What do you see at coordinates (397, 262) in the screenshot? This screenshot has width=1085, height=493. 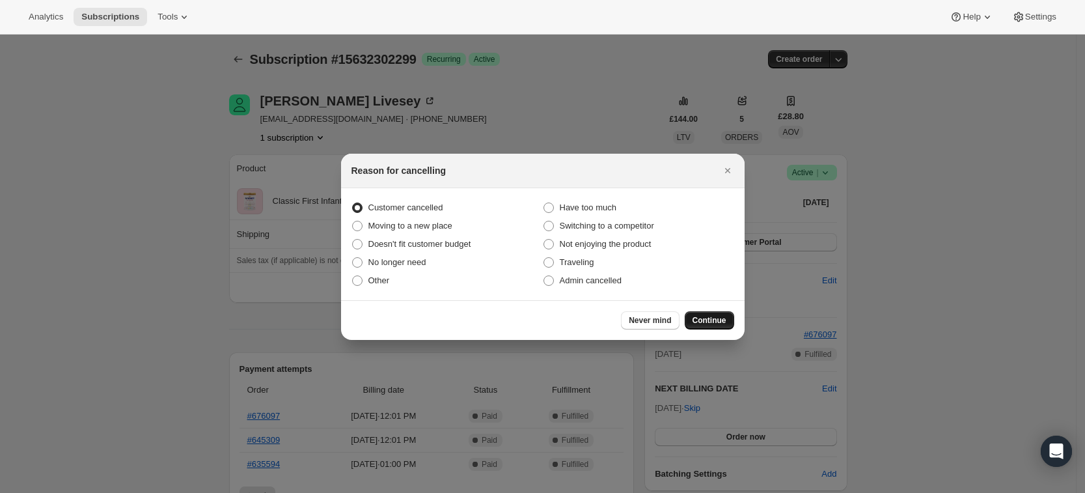 I see `span: No longer need` at bounding box center [397, 262].